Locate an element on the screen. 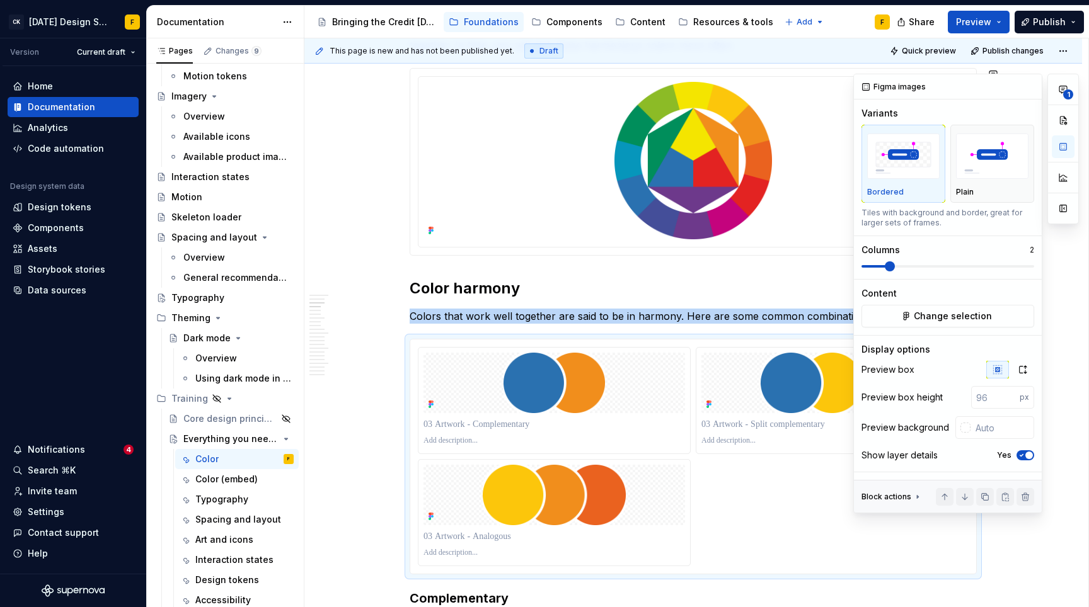  div: Foundations is located at coordinates (491, 22).